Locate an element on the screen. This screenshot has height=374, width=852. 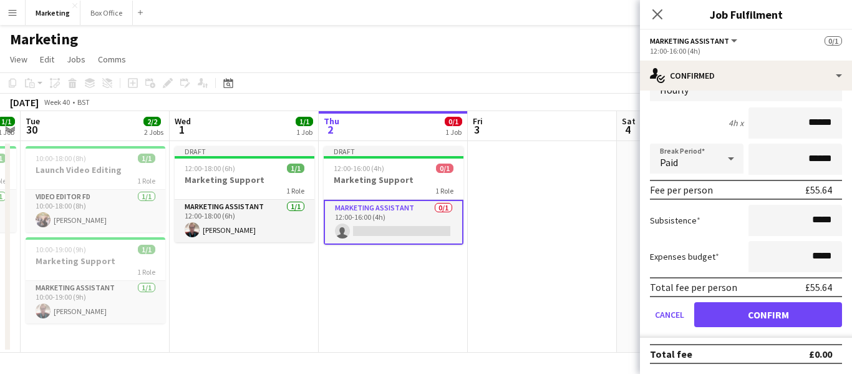
div: 2 Jobs is located at coordinates (153, 132).